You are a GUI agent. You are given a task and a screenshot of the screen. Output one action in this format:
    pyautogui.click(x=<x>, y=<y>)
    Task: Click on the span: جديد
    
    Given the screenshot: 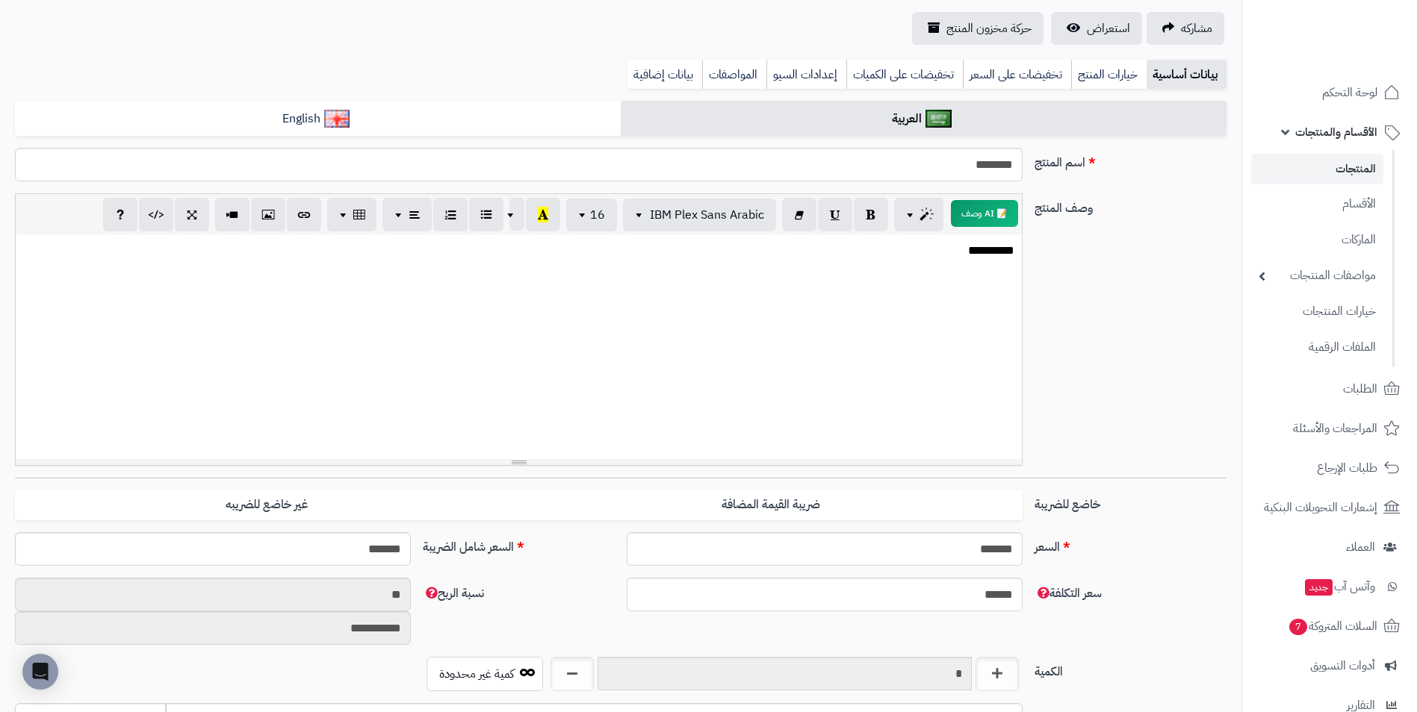 What is the action you would take?
    pyautogui.click(x=1318, y=588)
    